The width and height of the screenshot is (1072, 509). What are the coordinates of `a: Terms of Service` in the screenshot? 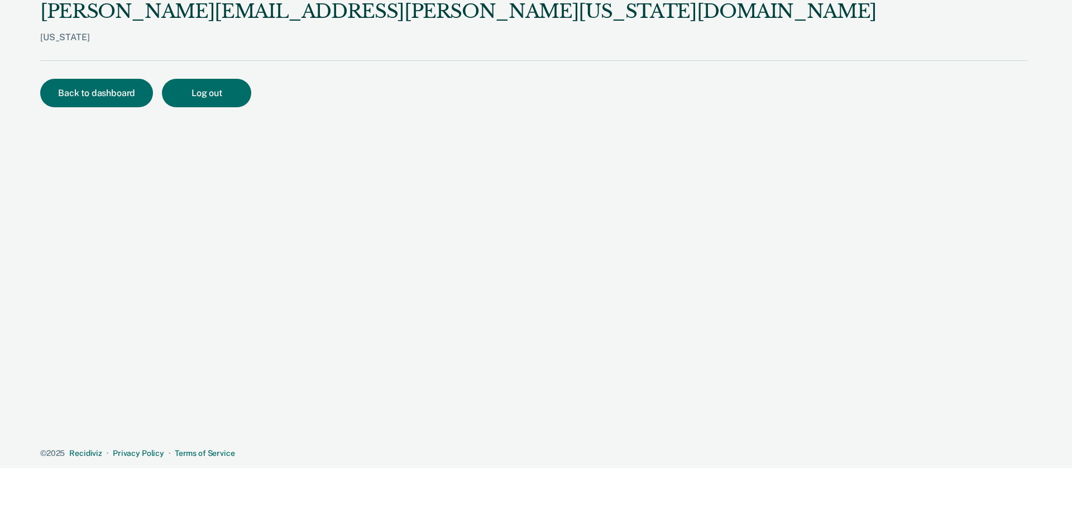 It's located at (205, 453).